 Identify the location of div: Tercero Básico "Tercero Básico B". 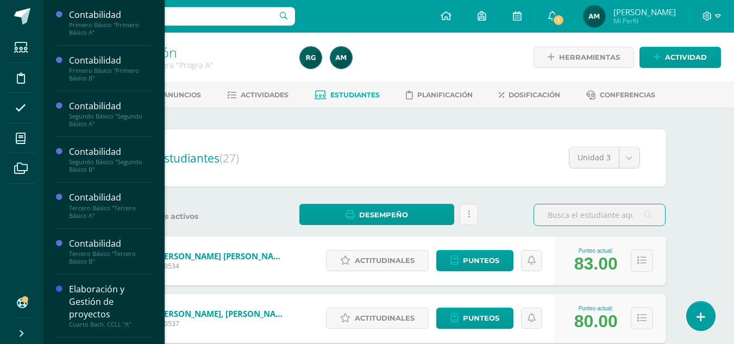
(110, 257).